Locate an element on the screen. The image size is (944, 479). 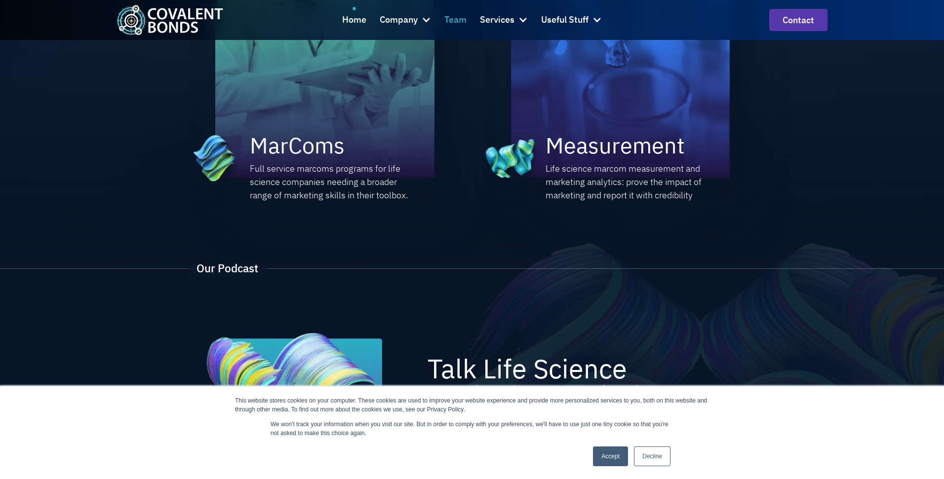
h2: Measurement is located at coordinates (615, 145).